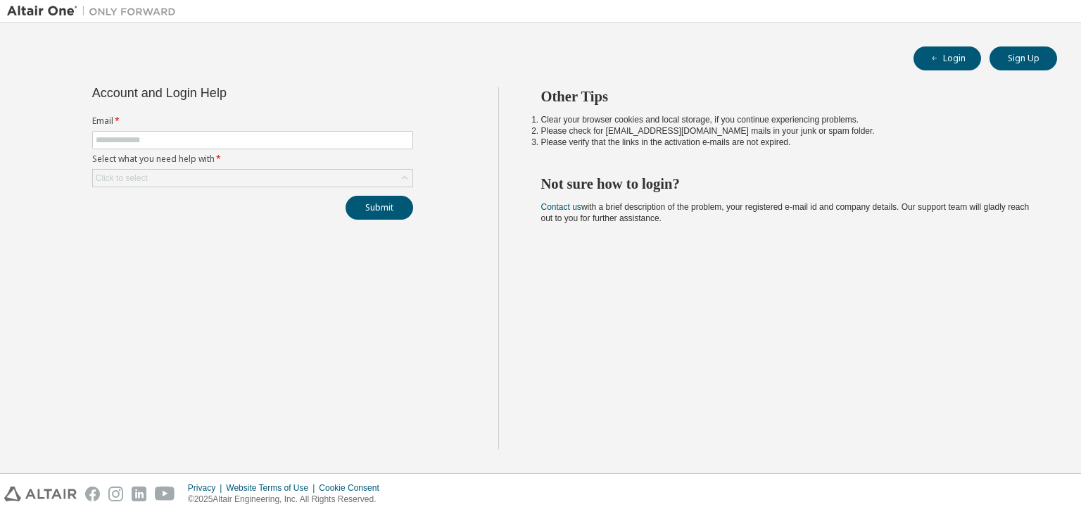 The image size is (1081, 514). I want to click on label: Email, so click(253, 121).